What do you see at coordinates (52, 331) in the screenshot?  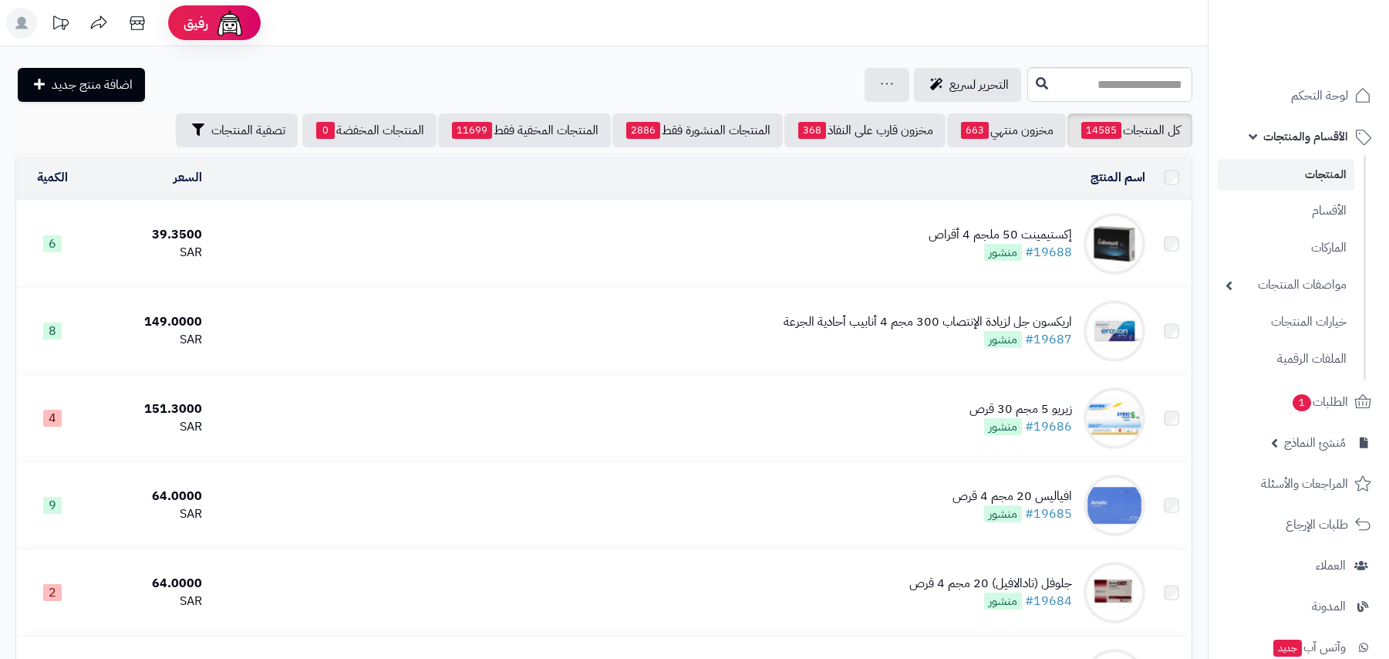 I see `span: 8` at bounding box center [52, 331].